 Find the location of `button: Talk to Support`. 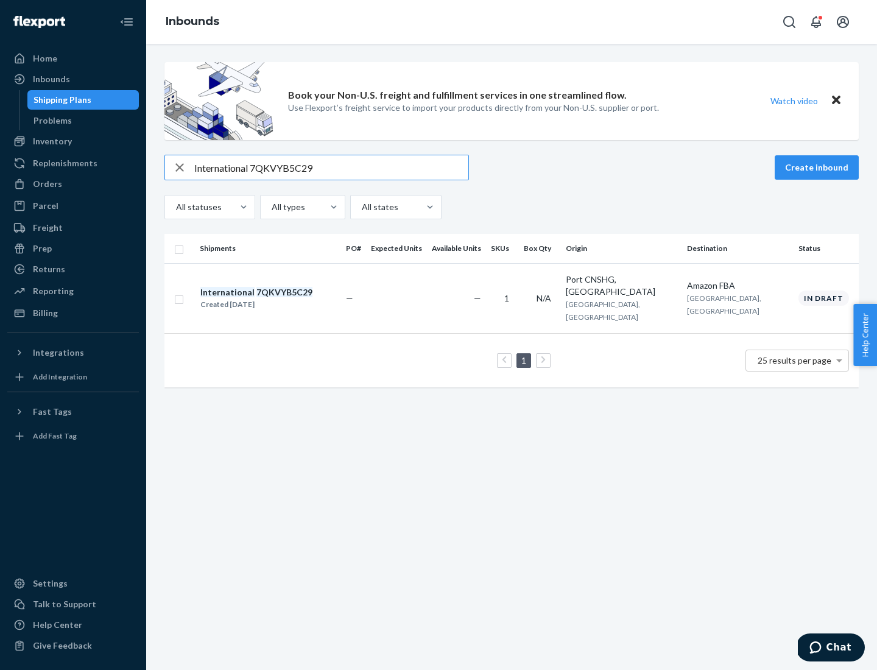

button: Talk to Support is located at coordinates (73, 604).